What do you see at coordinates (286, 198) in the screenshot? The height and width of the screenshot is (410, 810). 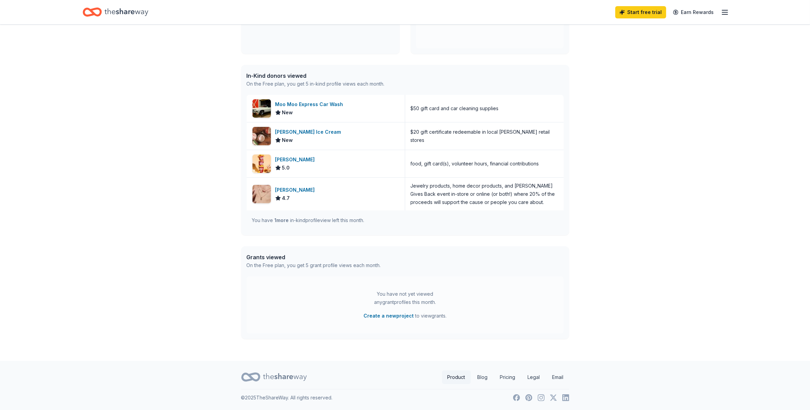 I see `span: 4.7` at bounding box center [286, 198].